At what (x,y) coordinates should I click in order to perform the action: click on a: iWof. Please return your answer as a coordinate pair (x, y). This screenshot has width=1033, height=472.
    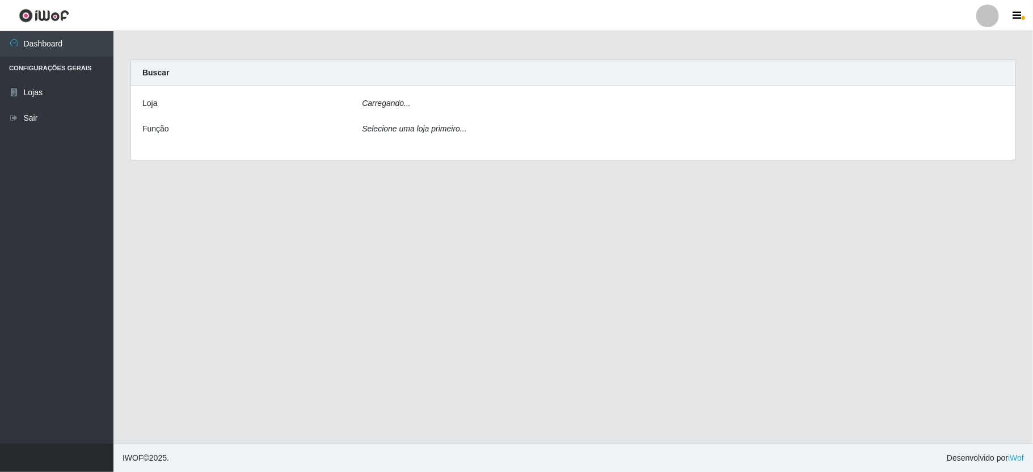
    Looking at the image, I should click on (1016, 458).